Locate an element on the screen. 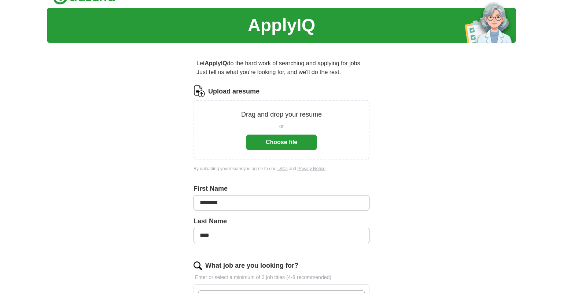 This screenshot has height=293, width=563. label: Last Name is located at coordinates (281, 221).